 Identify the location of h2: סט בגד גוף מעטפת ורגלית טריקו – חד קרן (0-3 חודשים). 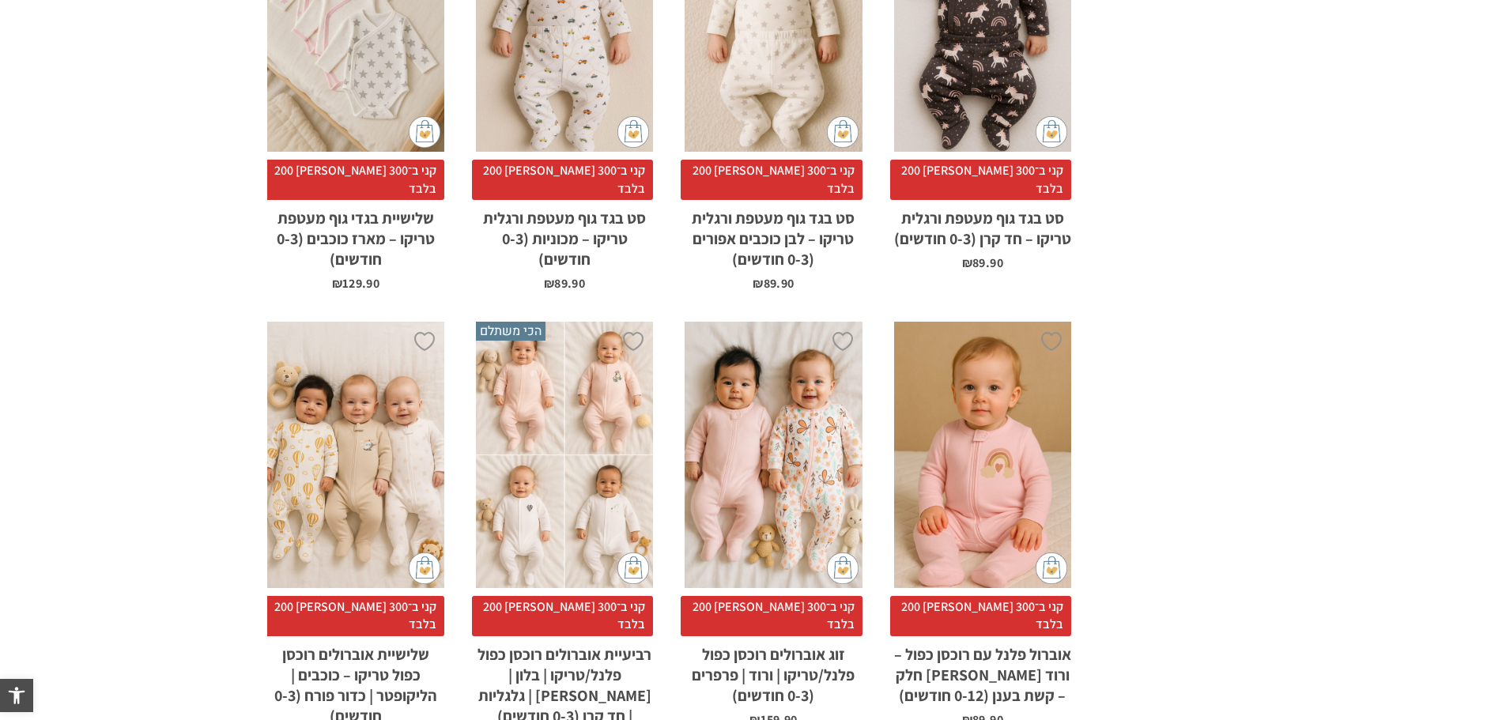
(982, 224).